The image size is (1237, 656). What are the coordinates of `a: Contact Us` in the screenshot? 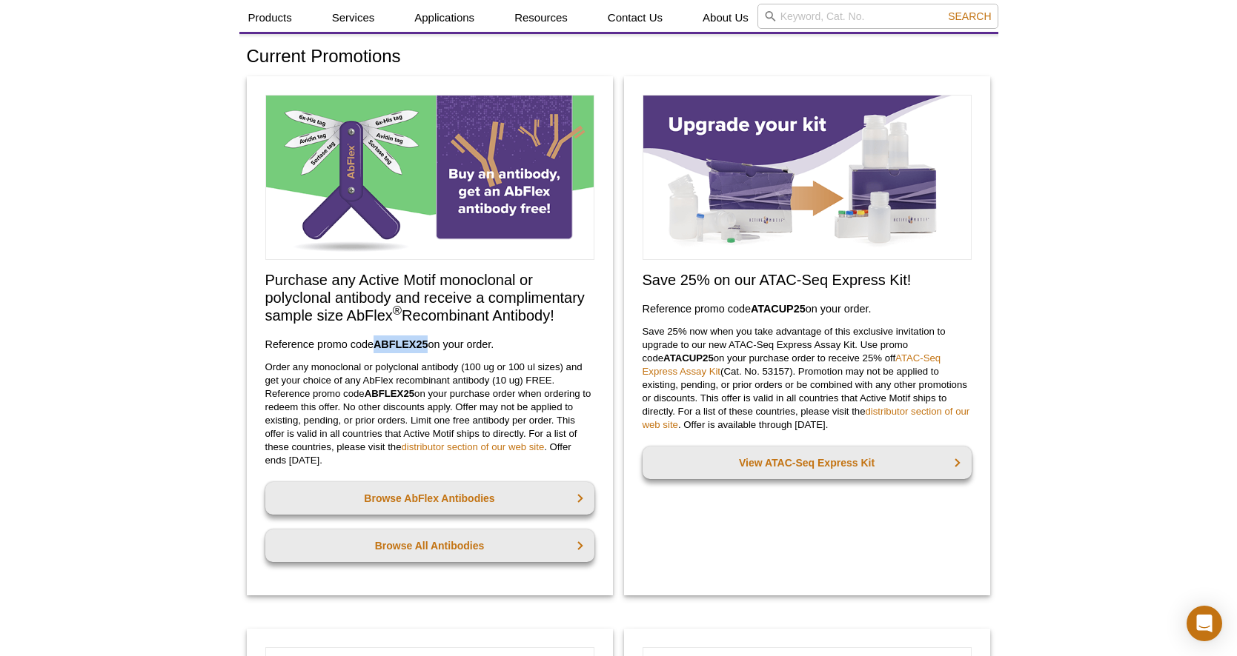 It's located at (635, 18).